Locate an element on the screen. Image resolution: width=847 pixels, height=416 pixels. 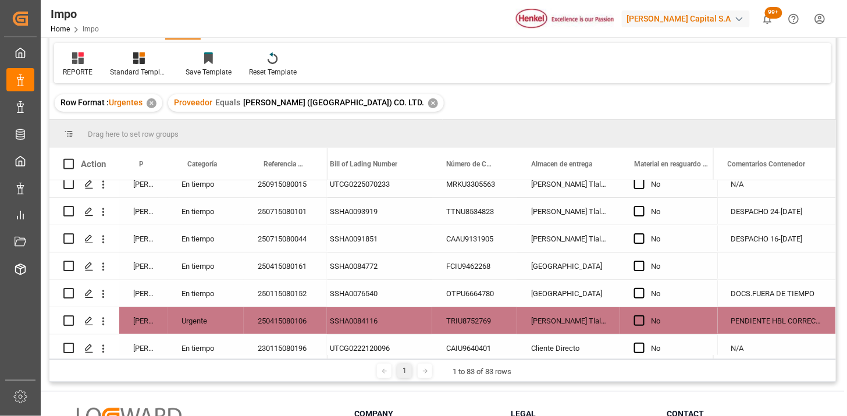
div: SSHA0093919 is located at coordinates (374, 211).